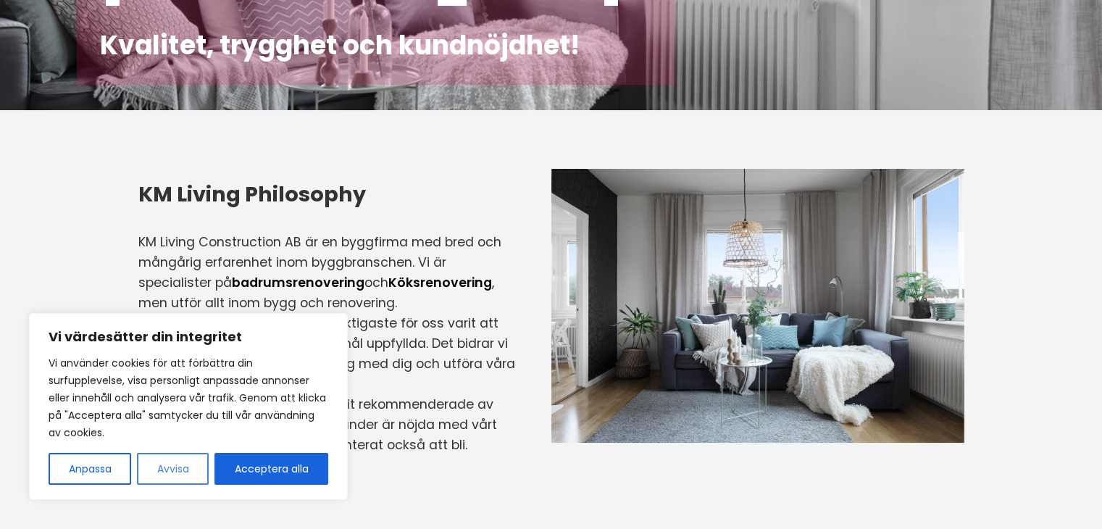  Describe the element at coordinates (298, 283) in the screenshot. I see `a: badrumsrenovering` at that location.